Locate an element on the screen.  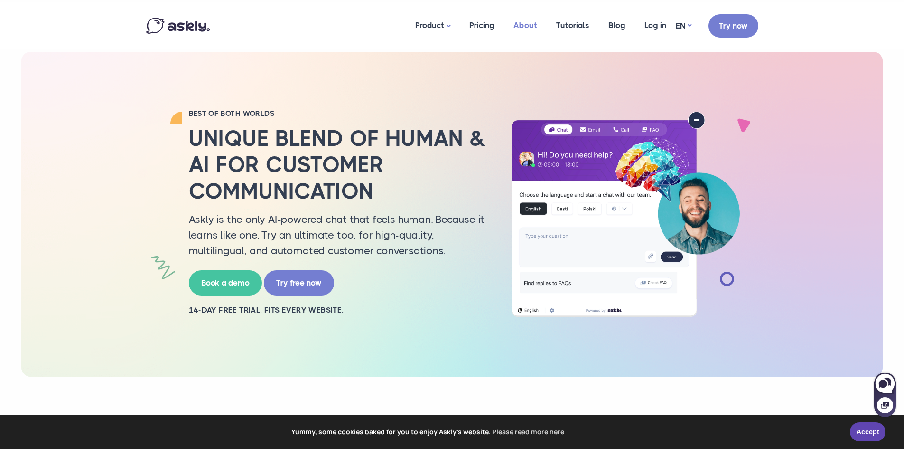
a: Try now is located at coordinates (734, 26).